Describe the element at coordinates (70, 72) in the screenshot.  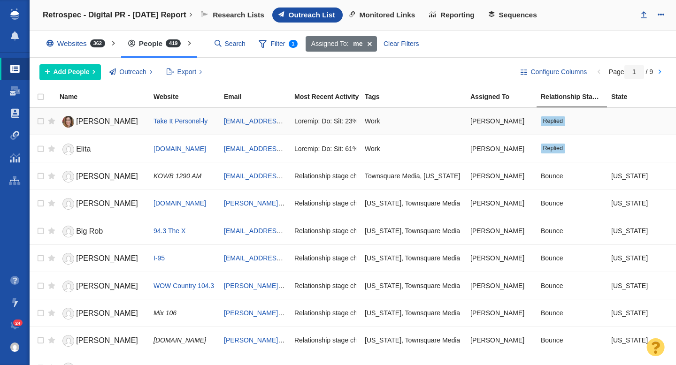
I see `button: Add People` at that location.